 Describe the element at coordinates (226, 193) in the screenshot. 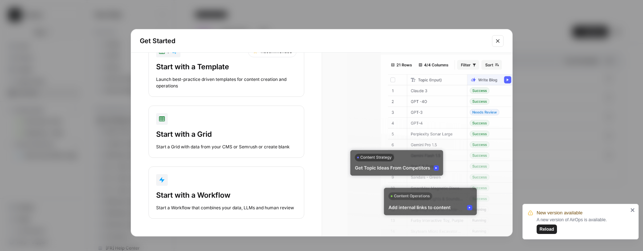

I see `button: Start with a WorkflowStart a Workflow that combines your data, LLMs and human review` at that location.